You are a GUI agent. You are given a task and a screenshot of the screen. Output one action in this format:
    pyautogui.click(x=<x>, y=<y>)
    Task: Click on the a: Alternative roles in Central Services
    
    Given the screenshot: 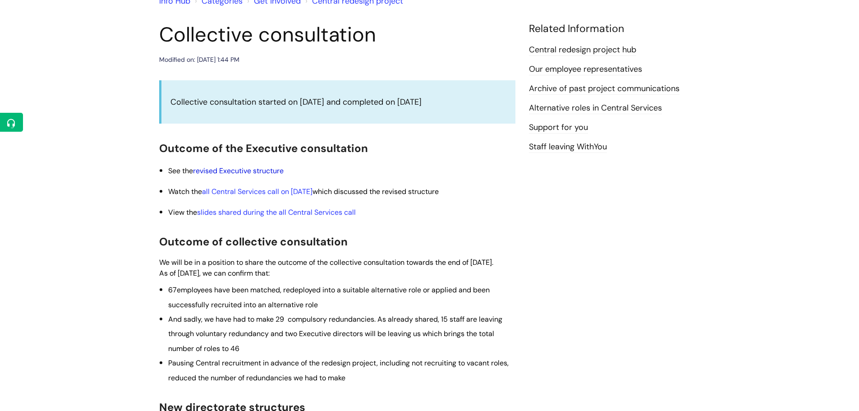 What is the action you would take?
    pyautogui.click(x=595, y=108)
    